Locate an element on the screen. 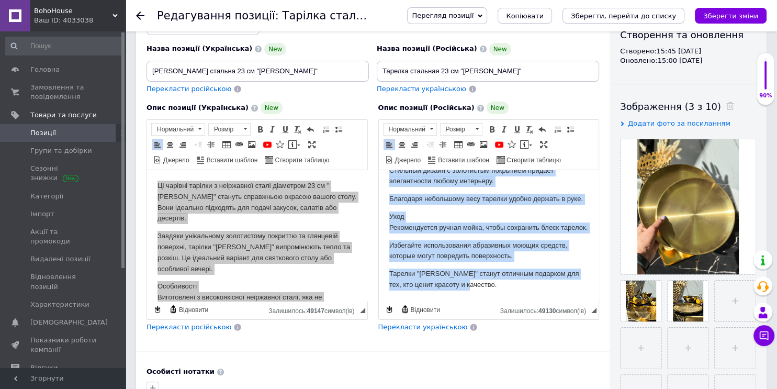  a: Додати відео з YouTube is located at coordinates (499, 144).